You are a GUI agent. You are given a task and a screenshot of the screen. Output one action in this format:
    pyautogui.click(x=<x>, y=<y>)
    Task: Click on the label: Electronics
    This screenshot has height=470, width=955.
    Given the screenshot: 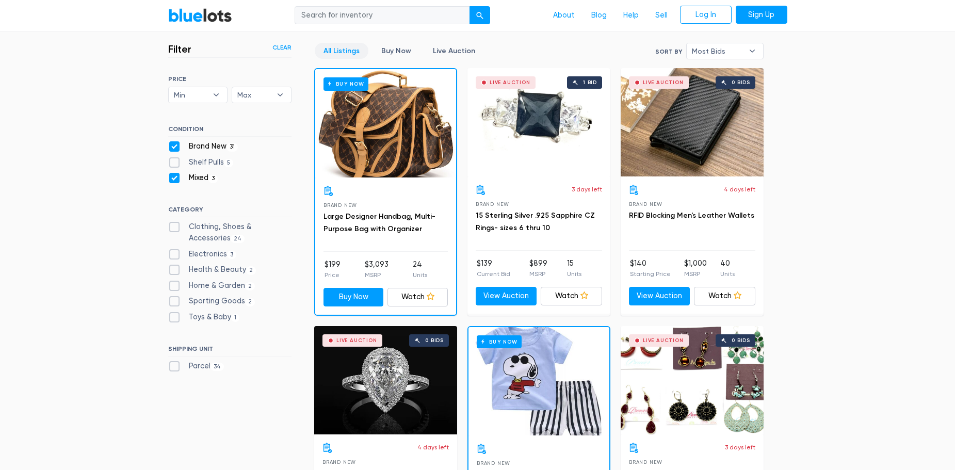 What is the action you would take?
    pyautogui.click(x=202, y=254)
    